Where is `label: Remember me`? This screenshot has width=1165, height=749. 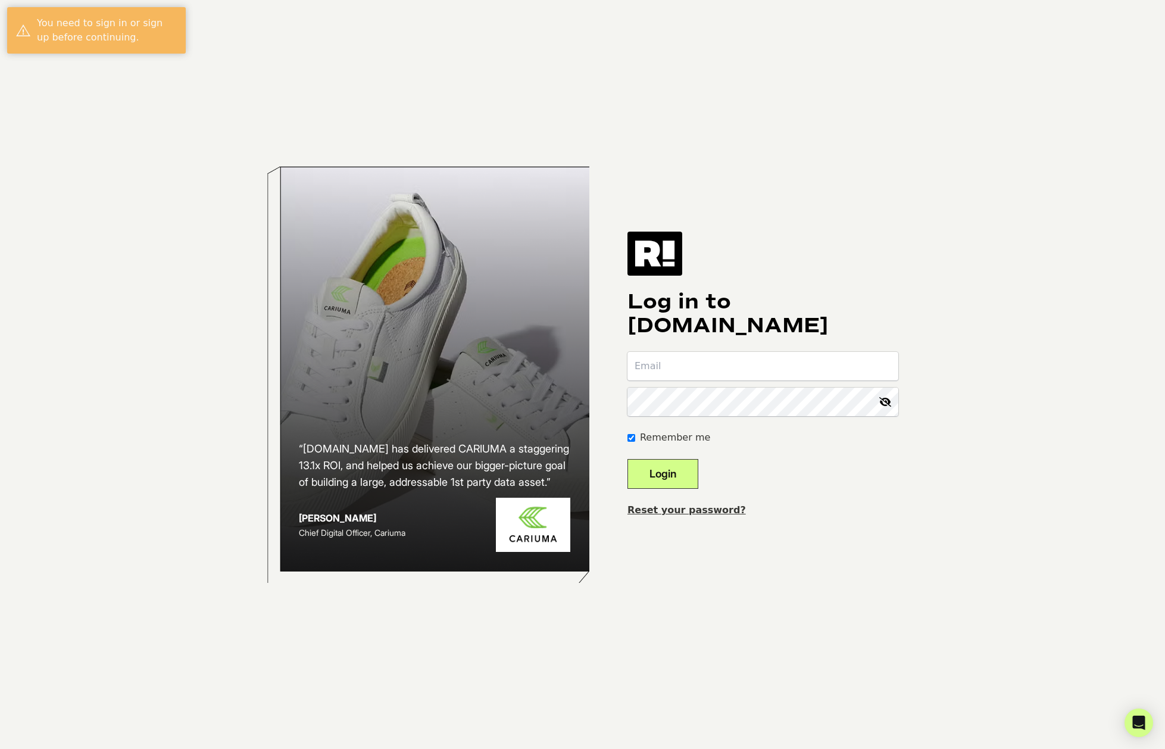
label: Remember me is located at coordinates (675, 437).